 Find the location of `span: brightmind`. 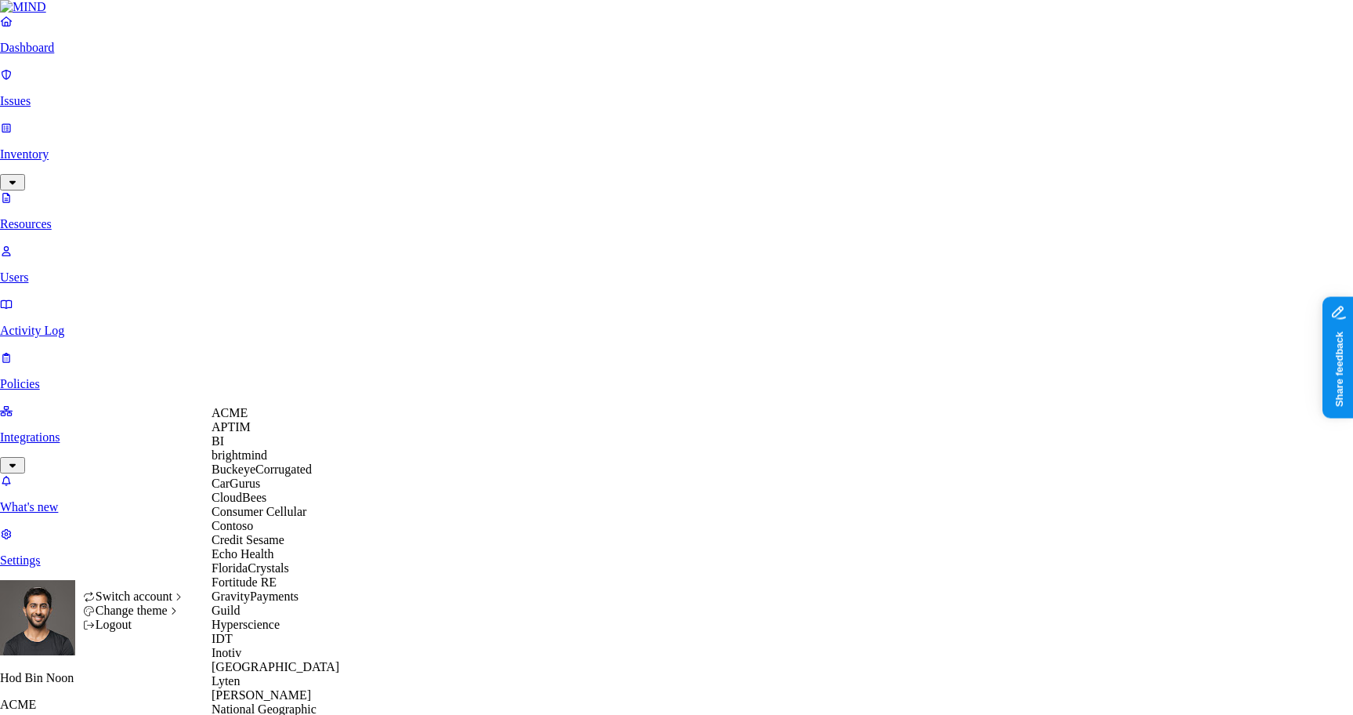

span: brightmind is located at coordinates (239, 455).